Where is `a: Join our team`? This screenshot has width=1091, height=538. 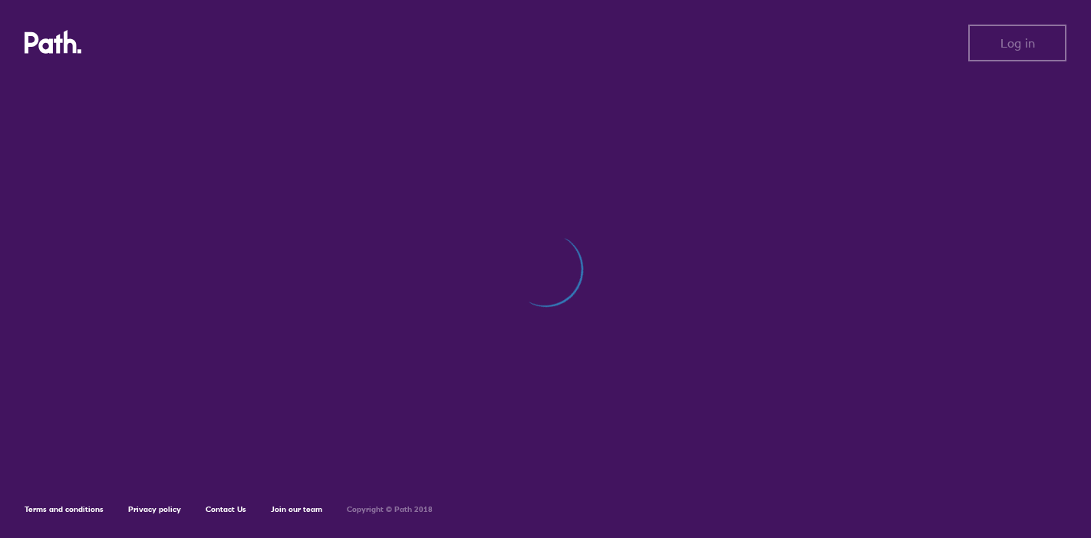 a: Join our team is located at coordinates (296, 509).